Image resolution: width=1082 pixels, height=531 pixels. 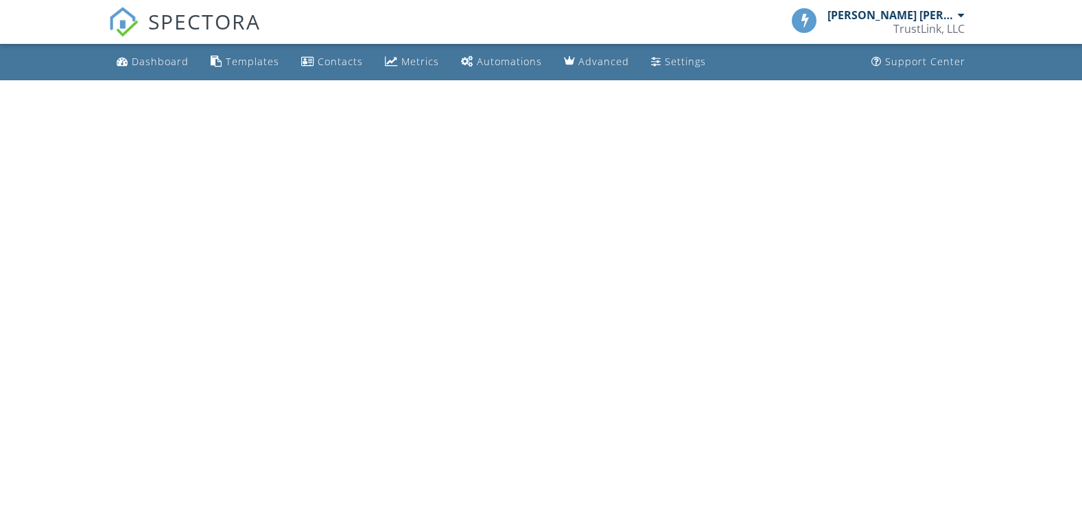 I want to click on a: Dashboard, so click(x=152, y=62).